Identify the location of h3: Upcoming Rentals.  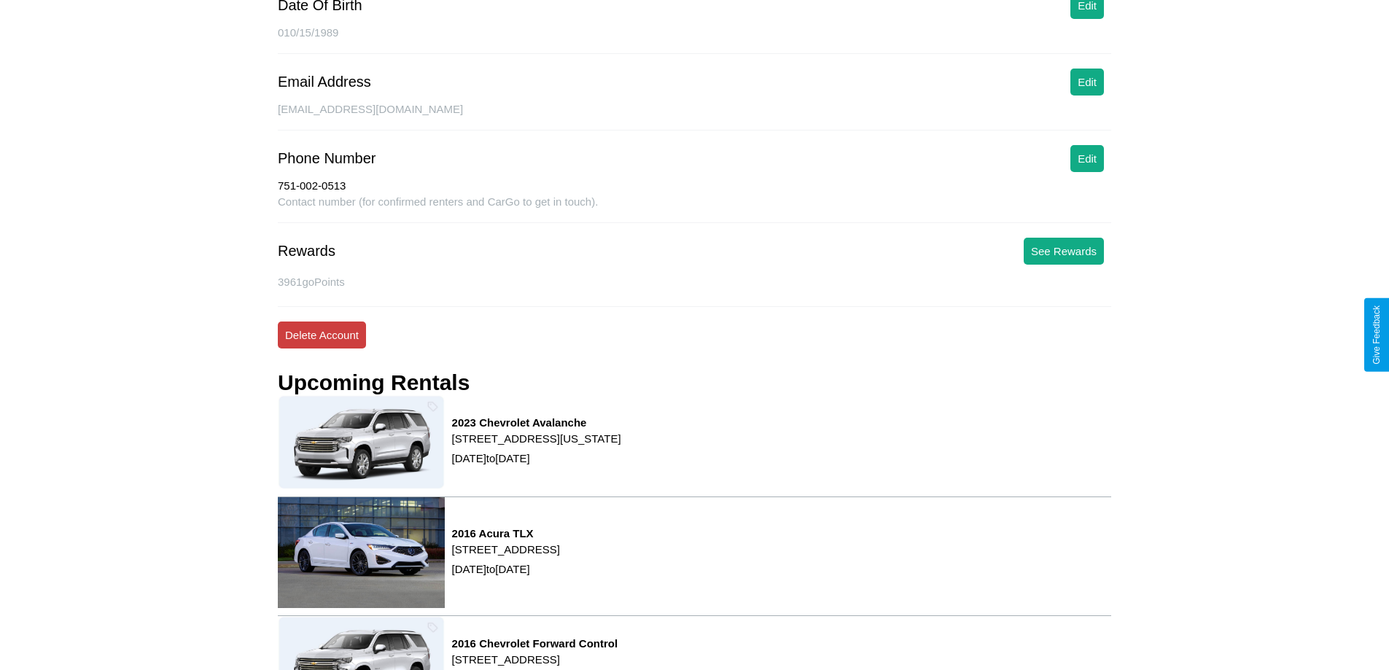
(373, 383).